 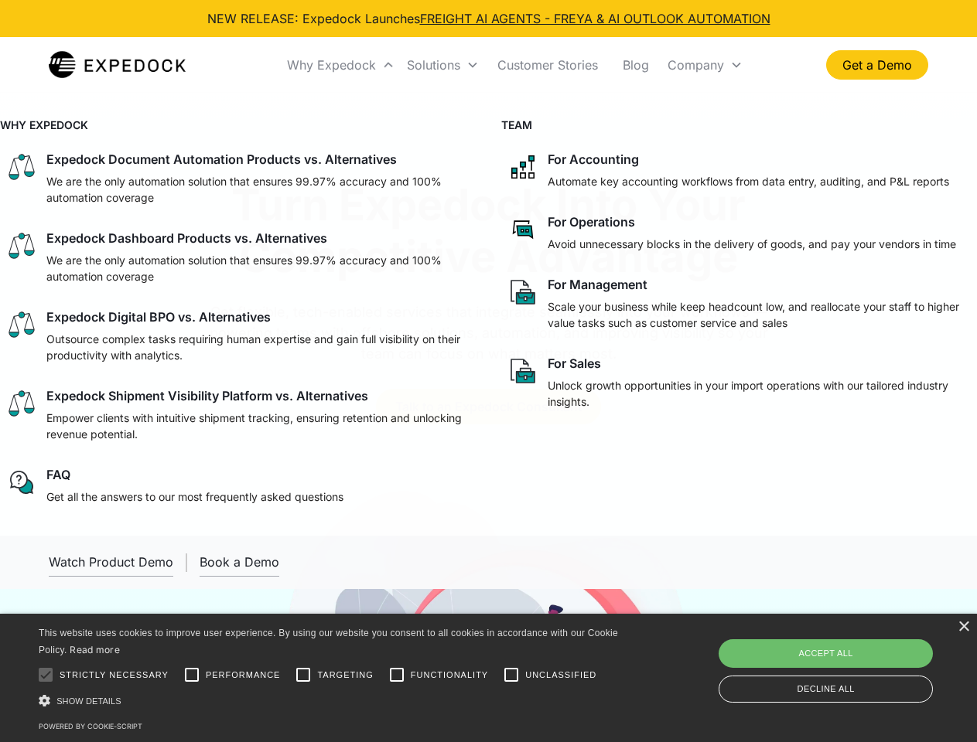 I want to click on div: For Operations, so click(x=591, y=222).